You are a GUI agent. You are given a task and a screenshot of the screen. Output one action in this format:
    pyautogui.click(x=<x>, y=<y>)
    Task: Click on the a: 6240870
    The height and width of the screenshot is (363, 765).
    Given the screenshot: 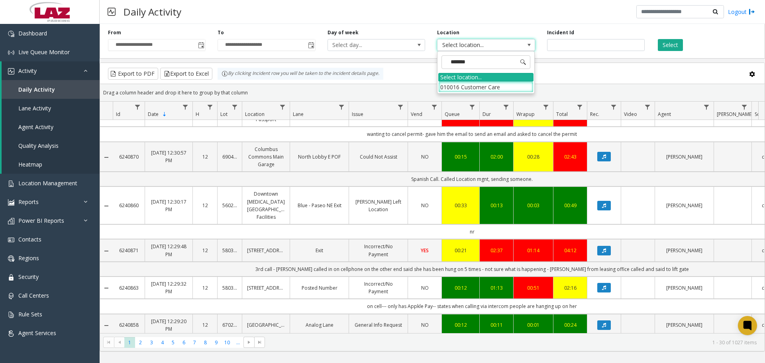 What is the action you would take?
    pyautogui.click(x=129, y=157)
    